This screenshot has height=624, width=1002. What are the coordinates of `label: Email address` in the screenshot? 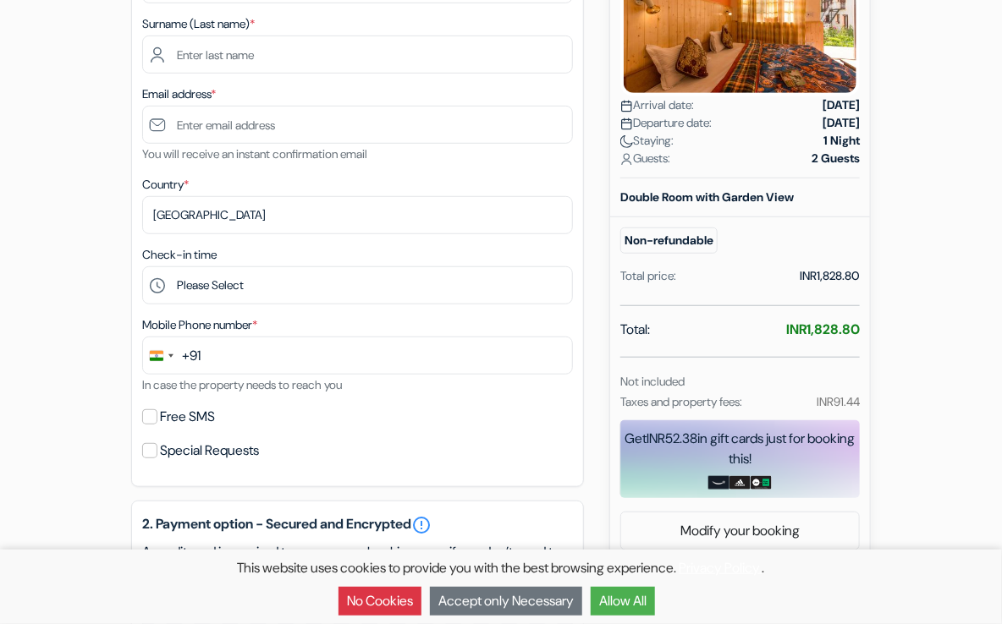 It's located at (178, 94).